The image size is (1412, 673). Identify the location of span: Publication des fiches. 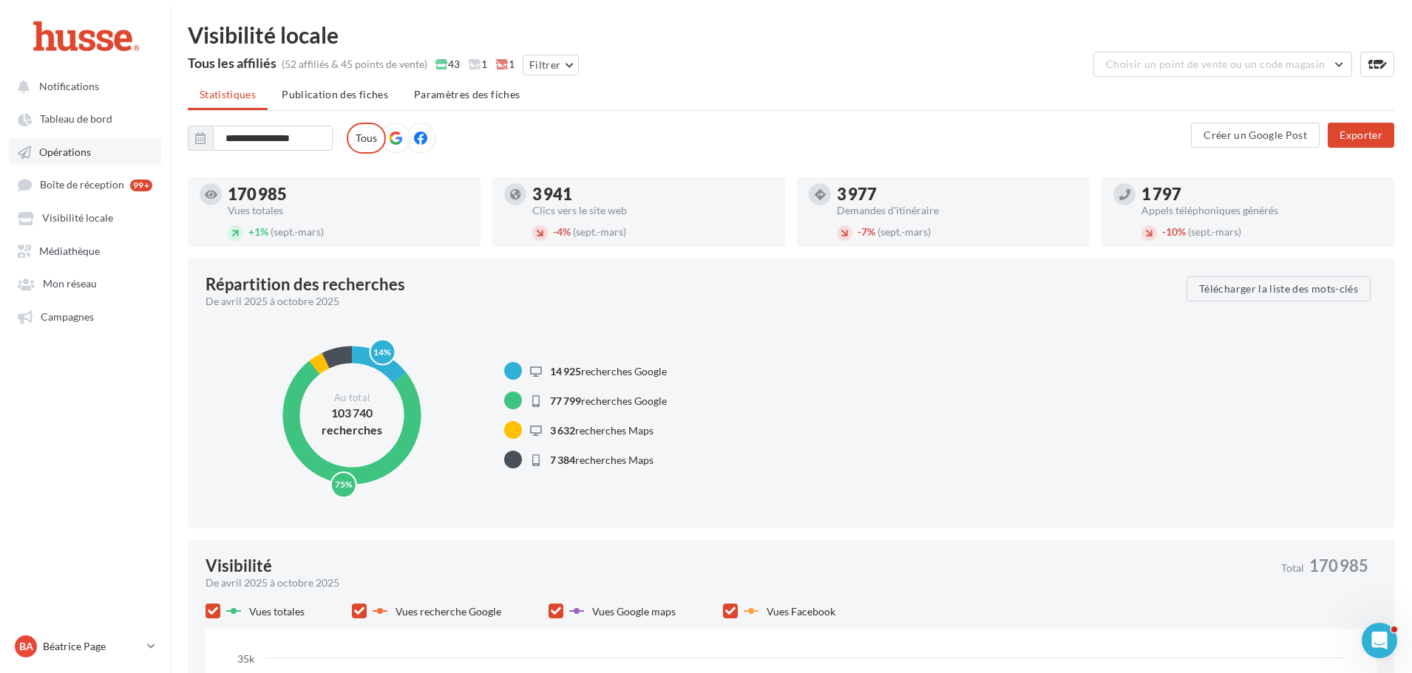
(335, 94).